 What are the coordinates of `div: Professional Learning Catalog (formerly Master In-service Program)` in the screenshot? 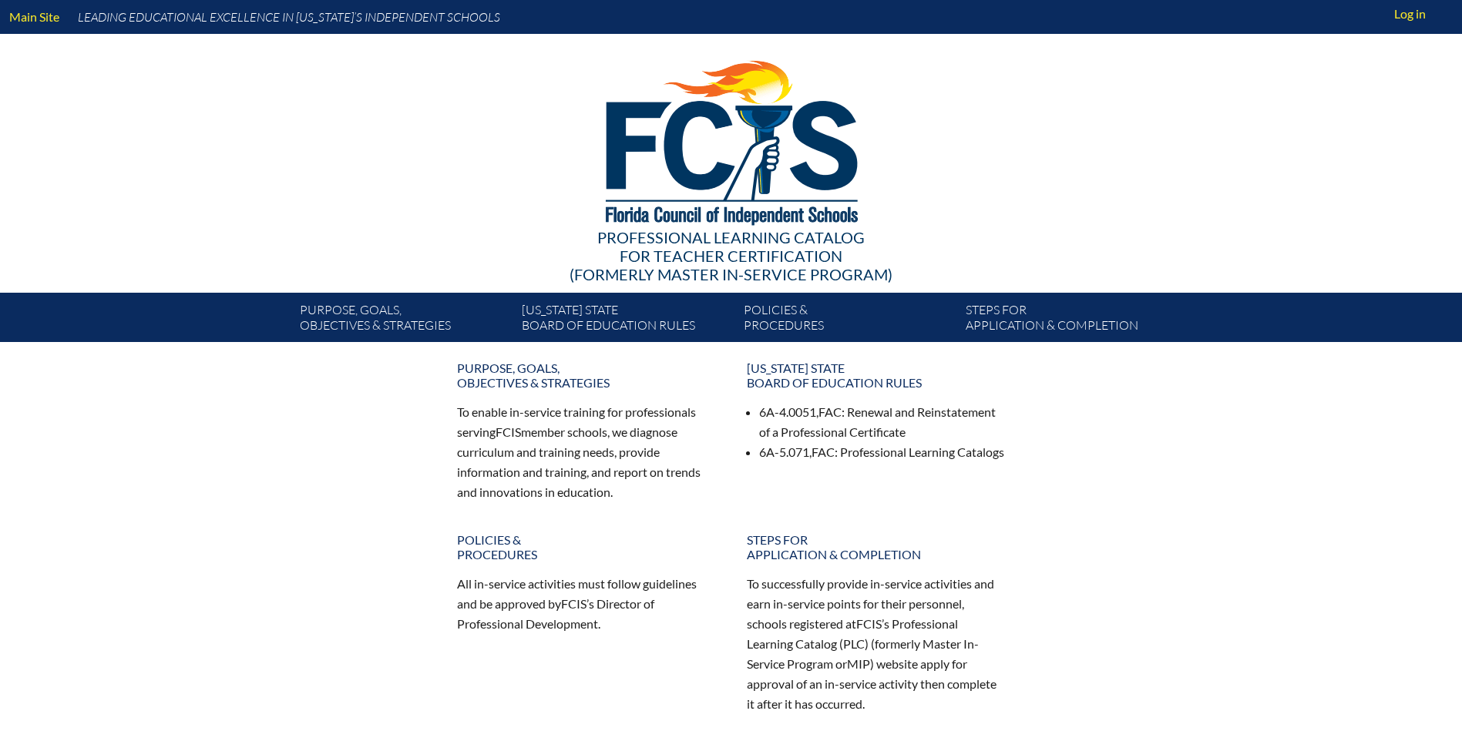 It's located at (731, 256).